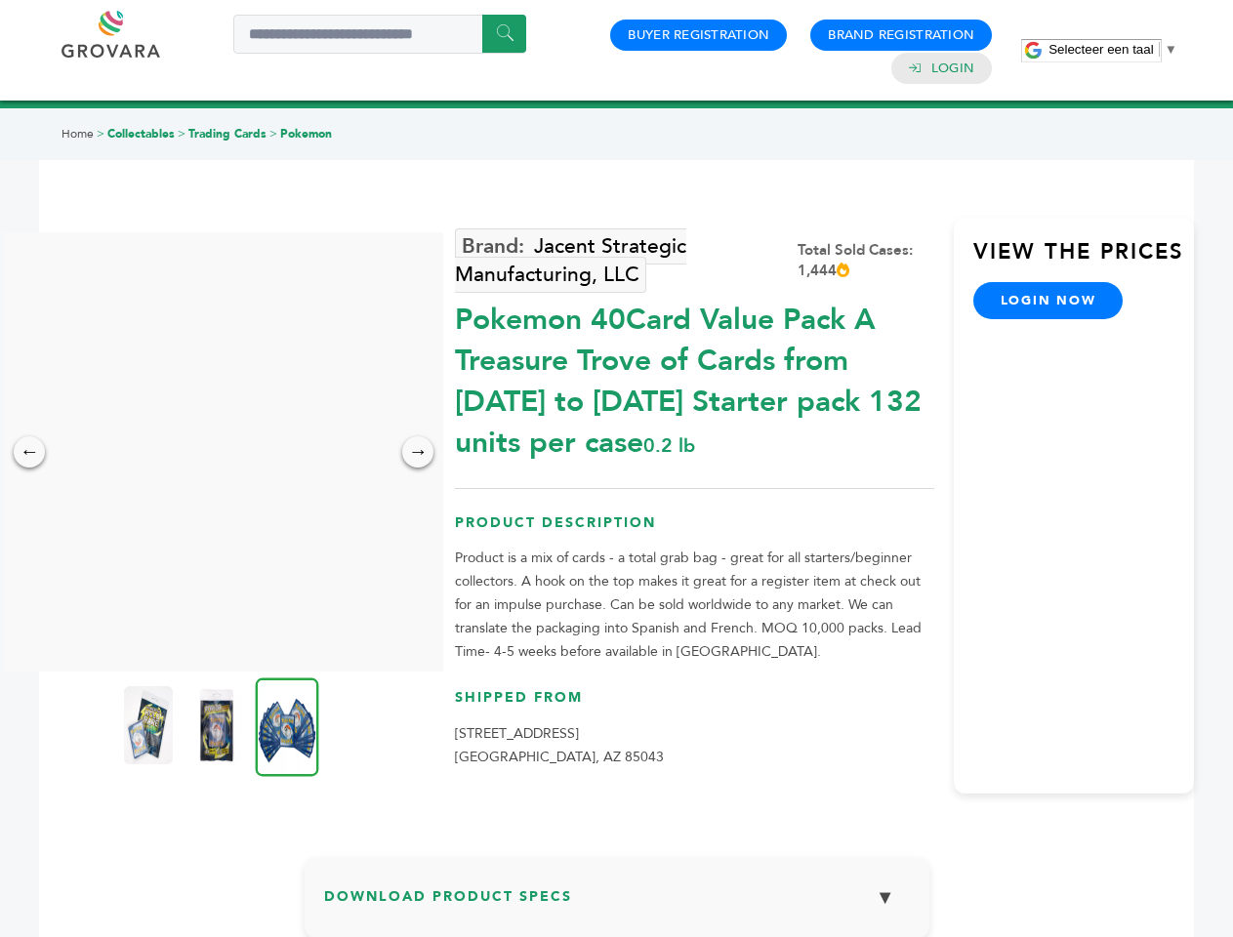 The image size is (1233, 937). What do you see at coordinates (227, 134) in the screenshot?
I see `a: Trading Cards` at bounding box center [227, 134].